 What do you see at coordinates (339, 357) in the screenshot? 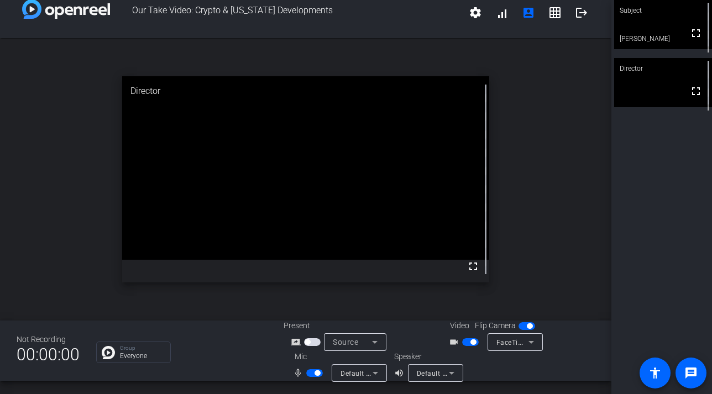
I see `div: Mic` at bounding box center [339, 357].